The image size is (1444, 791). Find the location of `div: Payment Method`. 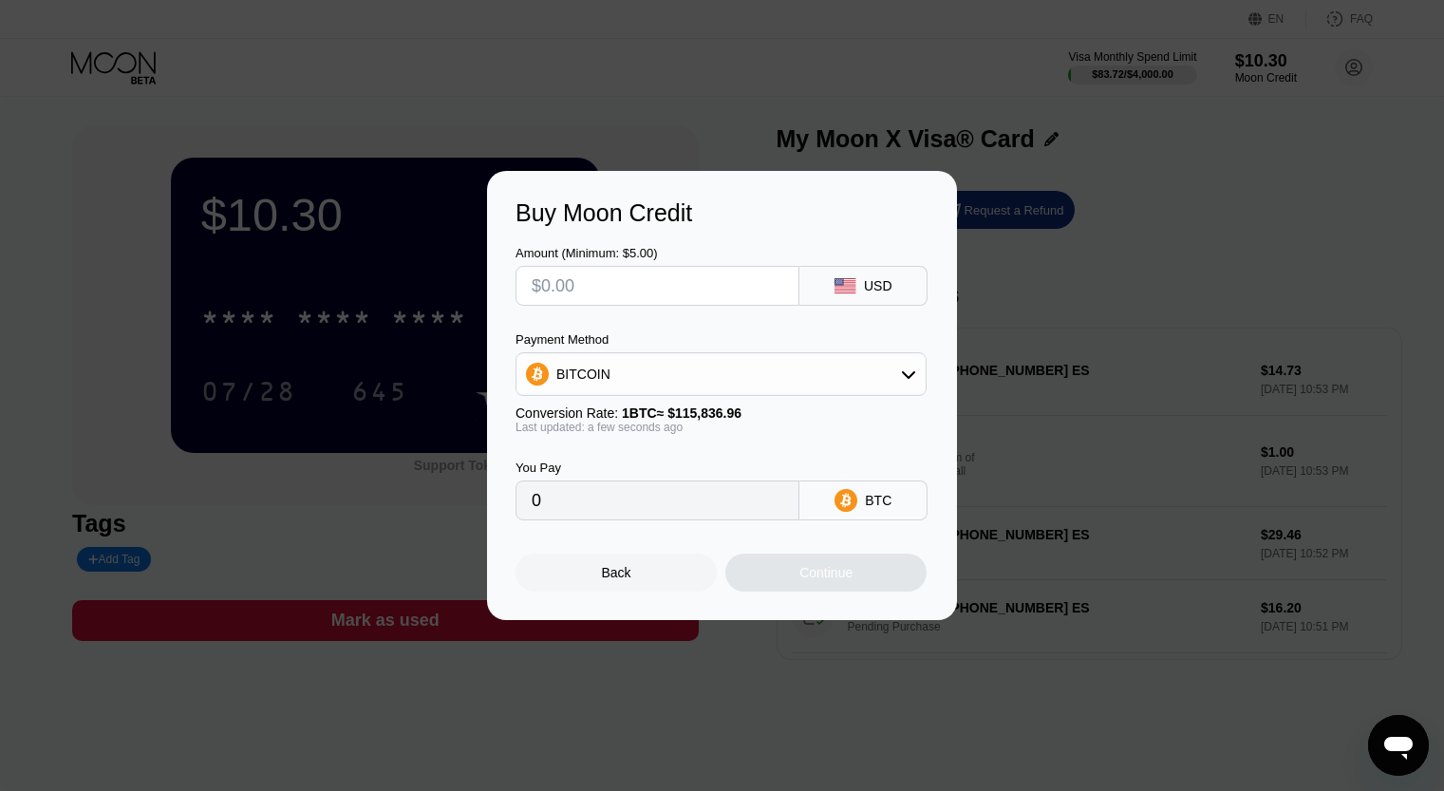

div: Payment Method is located at coordinates (721, 339).